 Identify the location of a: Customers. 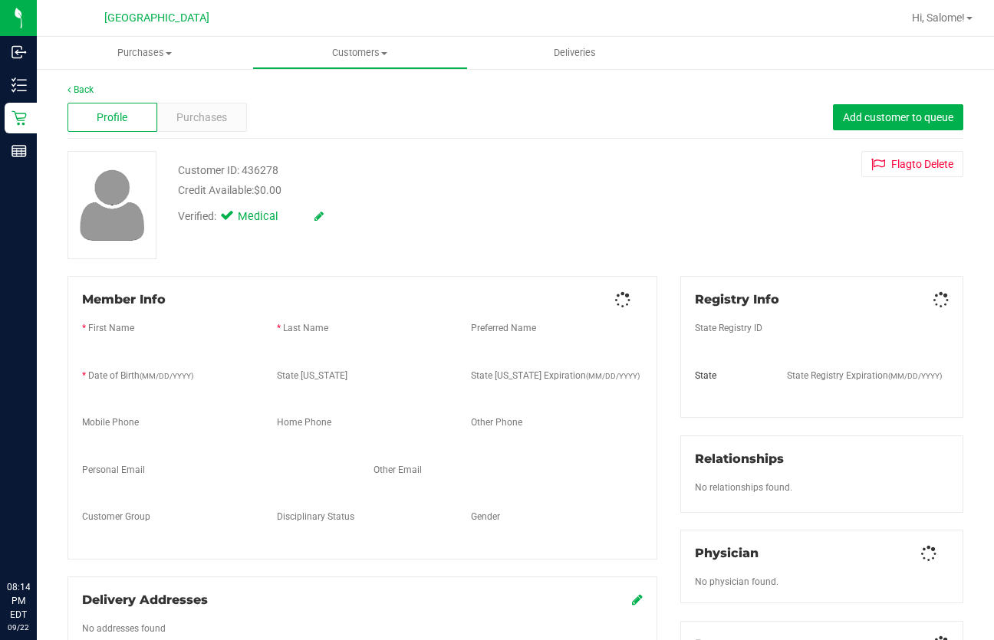
(360, 53).